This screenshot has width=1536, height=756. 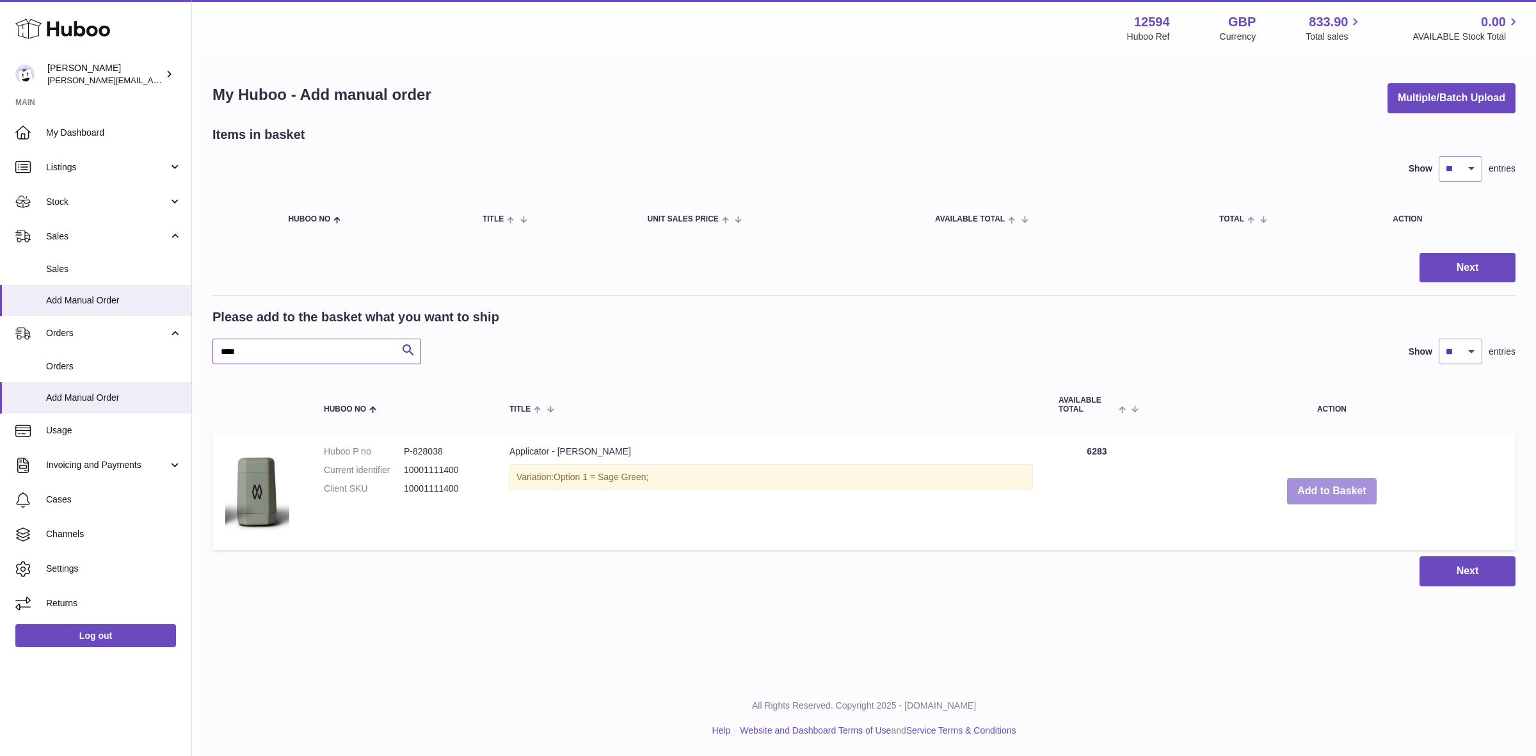 What do you see at coordinates (1237, 36) in the screenshot?
I see `div: Currency` at bounding box center [1237, 36].